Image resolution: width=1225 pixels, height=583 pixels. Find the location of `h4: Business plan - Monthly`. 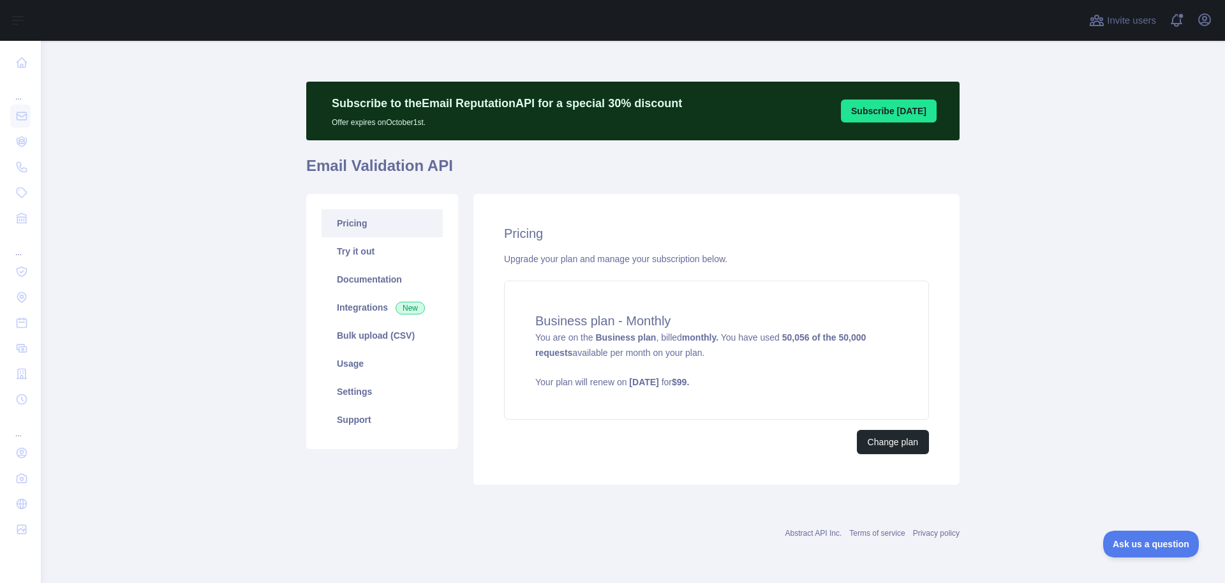

h4: Business plan - Monthly is located at coordinates (716, 321).